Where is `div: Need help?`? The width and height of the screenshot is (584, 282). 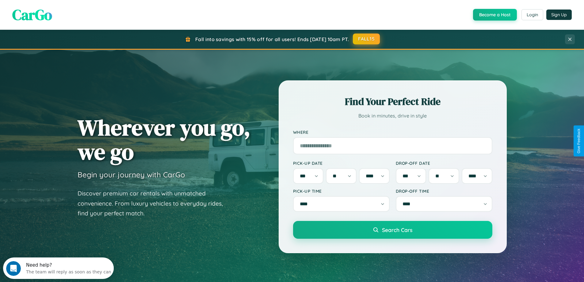 div: Need help? is located at coordinates (66, 8).